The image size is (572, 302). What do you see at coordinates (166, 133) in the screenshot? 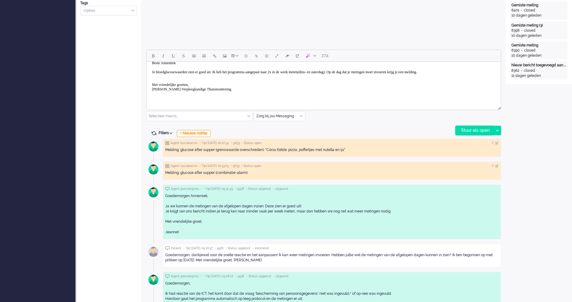
I see `span: Filters` at bounding box center [166, 133].